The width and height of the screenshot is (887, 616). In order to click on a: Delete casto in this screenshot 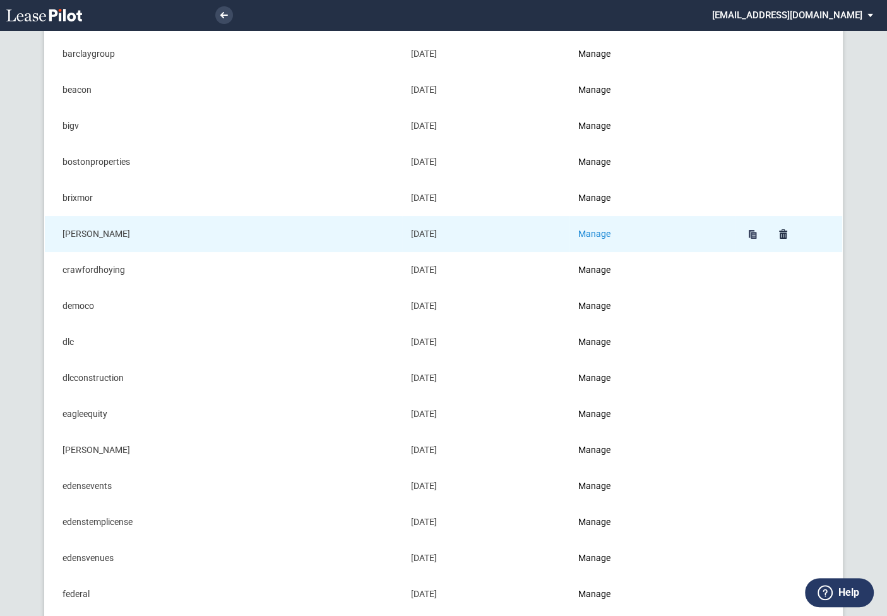, I will do `click(783, 234)`.